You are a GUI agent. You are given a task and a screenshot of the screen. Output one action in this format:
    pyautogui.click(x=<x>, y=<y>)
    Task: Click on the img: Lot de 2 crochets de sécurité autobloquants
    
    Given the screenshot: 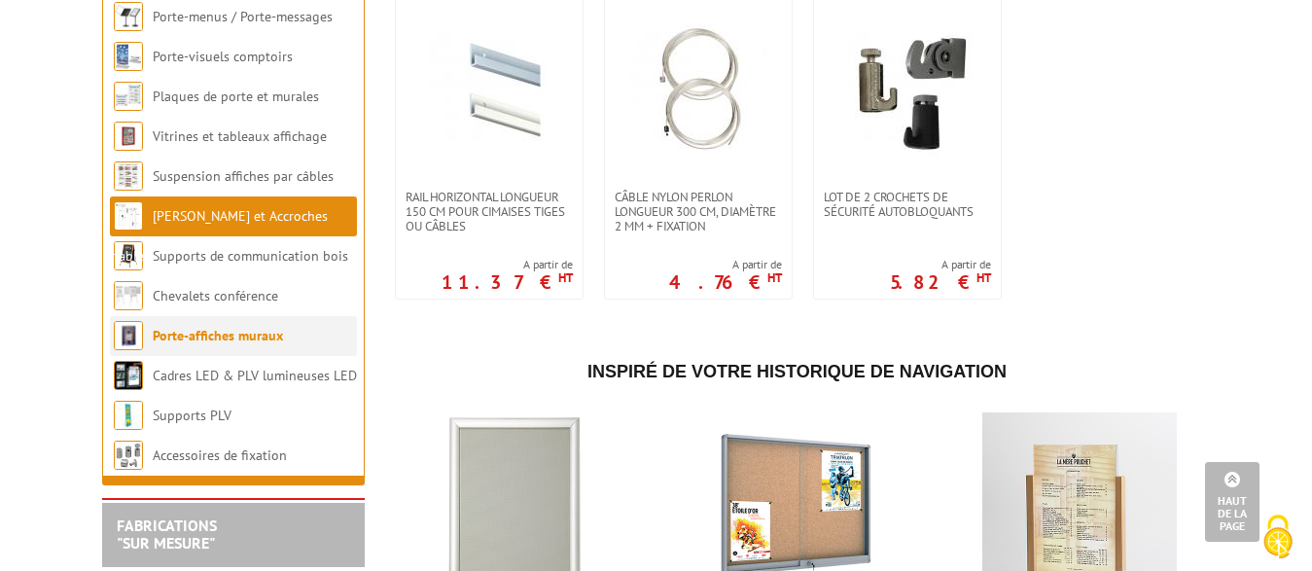 What is the action you would take?
    pyautogui.click(x=907, y=92)
    